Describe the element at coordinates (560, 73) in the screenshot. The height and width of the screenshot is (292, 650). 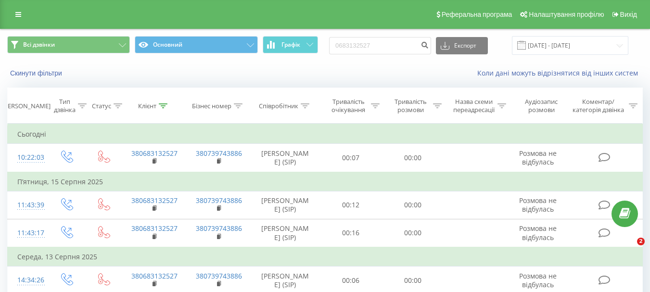
I see `a: Коли дані можуть відрізнятися вiд інших систем` at that location.